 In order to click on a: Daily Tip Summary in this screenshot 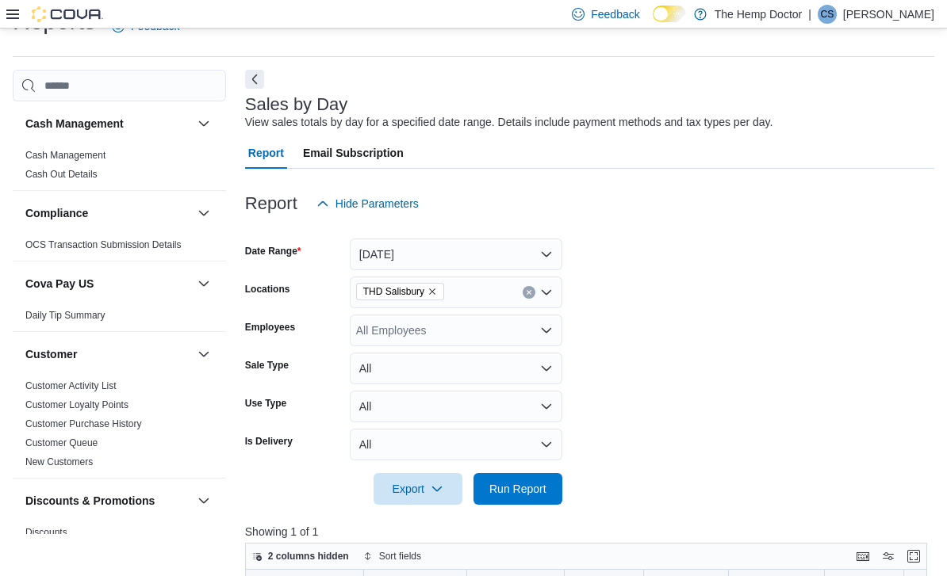, I will do `click(65, 316)`.